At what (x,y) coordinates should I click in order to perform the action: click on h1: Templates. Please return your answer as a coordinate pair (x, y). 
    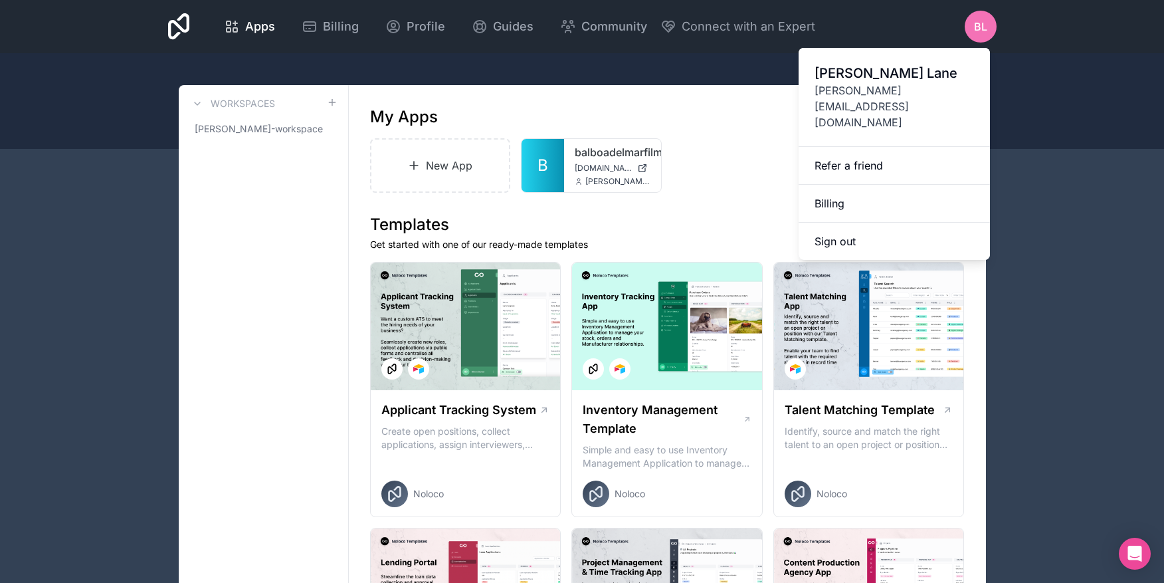
    Looking at the image, I should click on (667, 225).